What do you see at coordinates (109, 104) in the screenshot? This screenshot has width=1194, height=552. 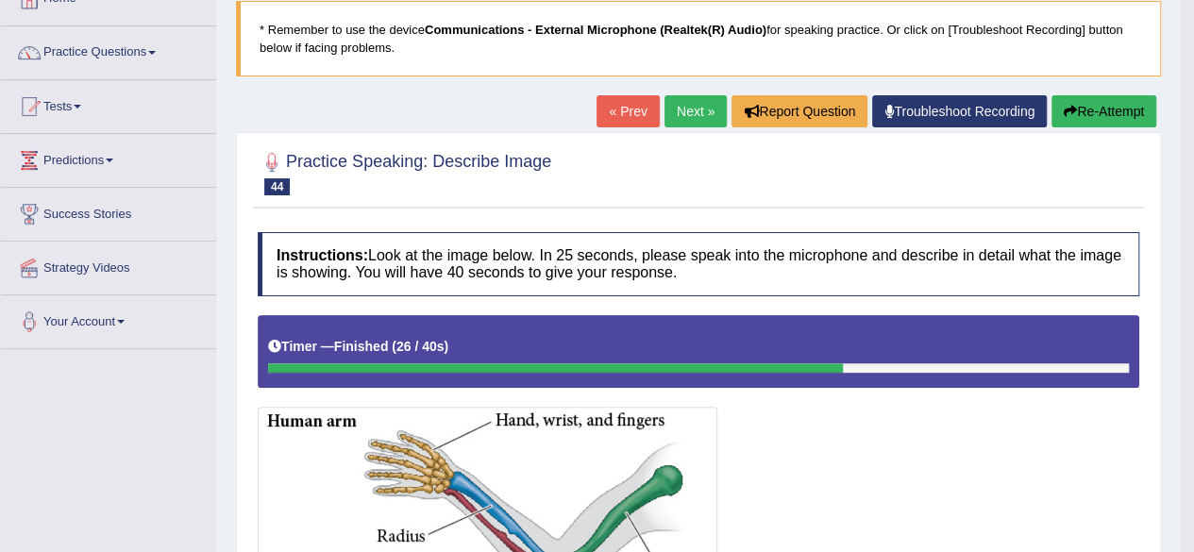 I see `a: Tests` at bounding box center [109, 104].